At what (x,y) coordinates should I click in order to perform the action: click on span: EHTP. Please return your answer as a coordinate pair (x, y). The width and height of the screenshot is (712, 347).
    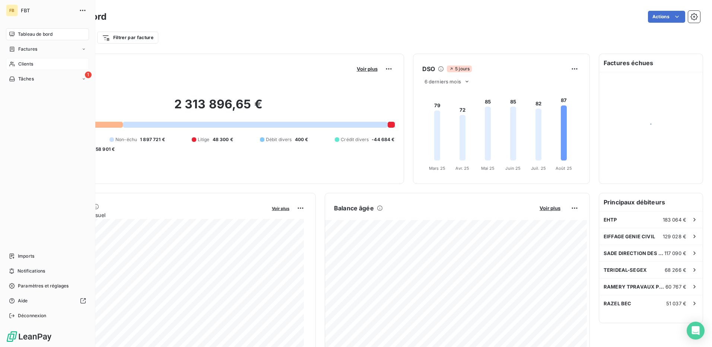
    Looking at the image, I should click on (610, 220).